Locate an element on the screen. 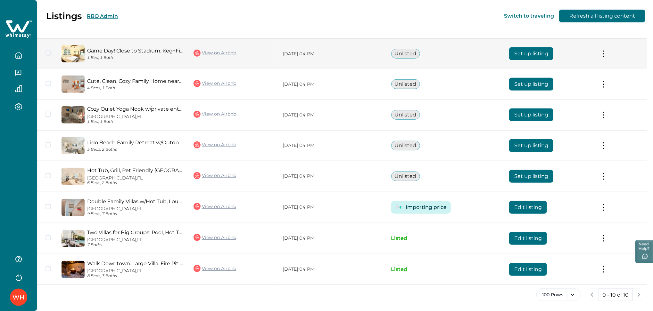  button: RBO Admin is located at coordinates (102, 16).